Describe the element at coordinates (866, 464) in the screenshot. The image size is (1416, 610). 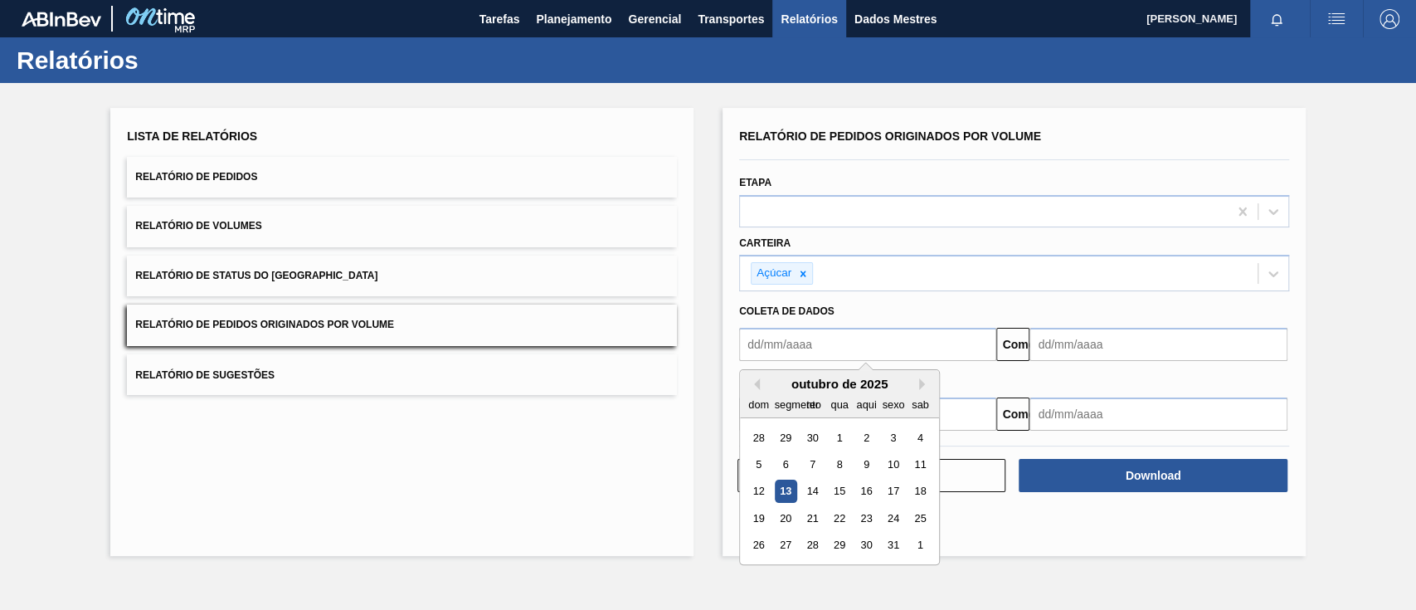
I see `div: Escolha quinta-feira, 9 de outubro de 2025` at that location.